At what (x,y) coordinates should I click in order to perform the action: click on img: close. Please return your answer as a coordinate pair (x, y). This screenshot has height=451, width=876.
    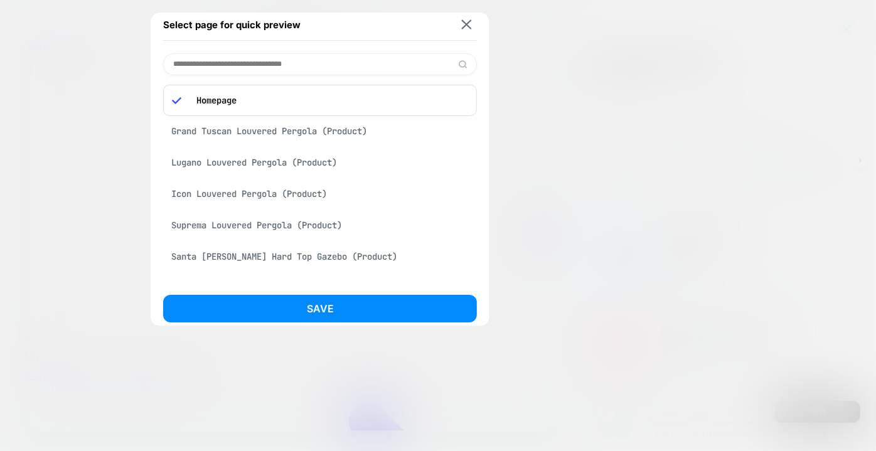
    Looking at the image, I should click on (467, 24).